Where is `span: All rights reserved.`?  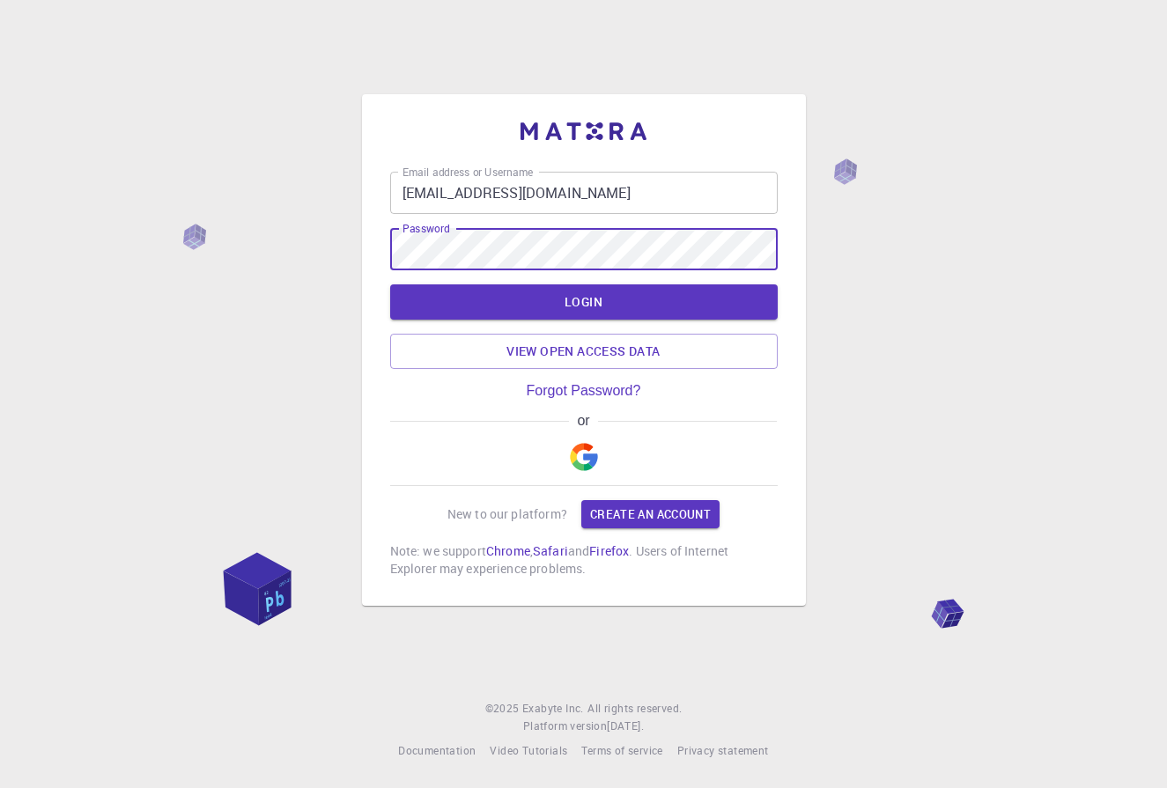 span: All rights reserved. is located at coordinates (634, 709).